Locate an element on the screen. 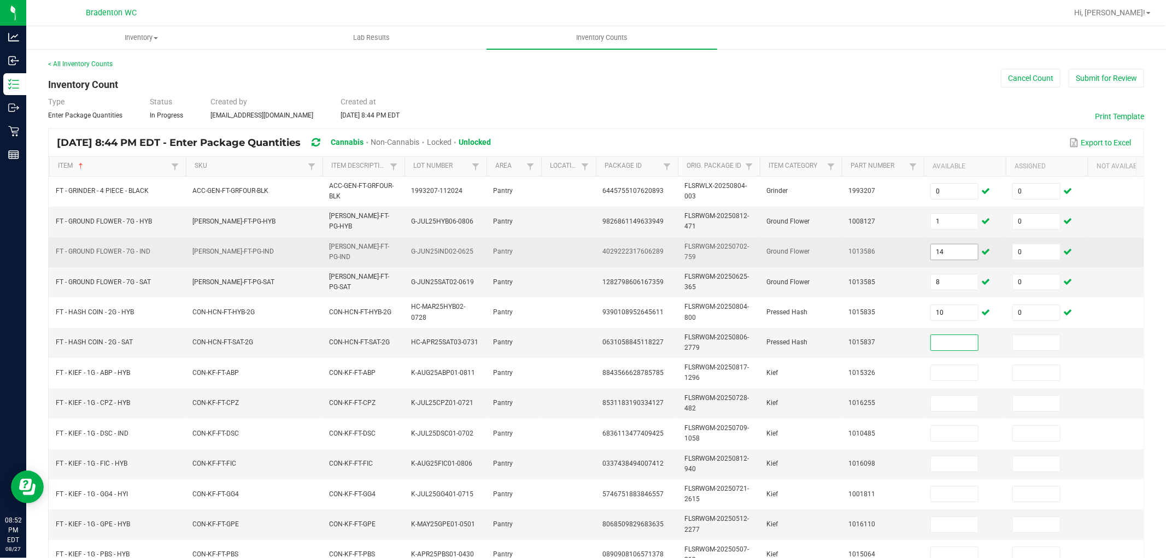 The image size is (1166, 558). span: 1008127 is located at coordinates (861, 221).